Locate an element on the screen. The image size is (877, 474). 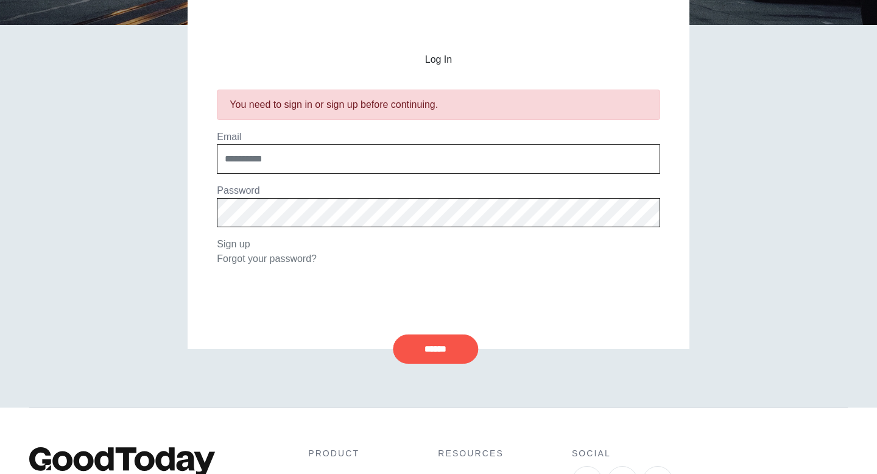
h2: Log In is located at coordinates (438, 60).